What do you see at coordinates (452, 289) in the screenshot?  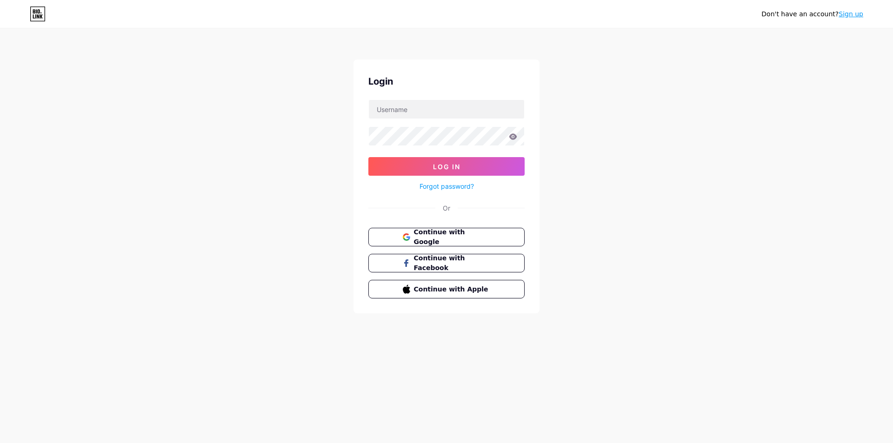 I see `span: Continue with Apple` at bounding box center [452, 289].